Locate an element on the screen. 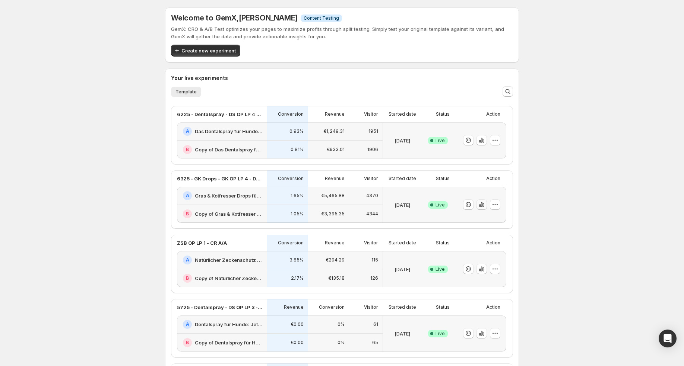 The width and height of the screenshot is (684, 366). p: 0.81% is located at coordinates (297, 150).